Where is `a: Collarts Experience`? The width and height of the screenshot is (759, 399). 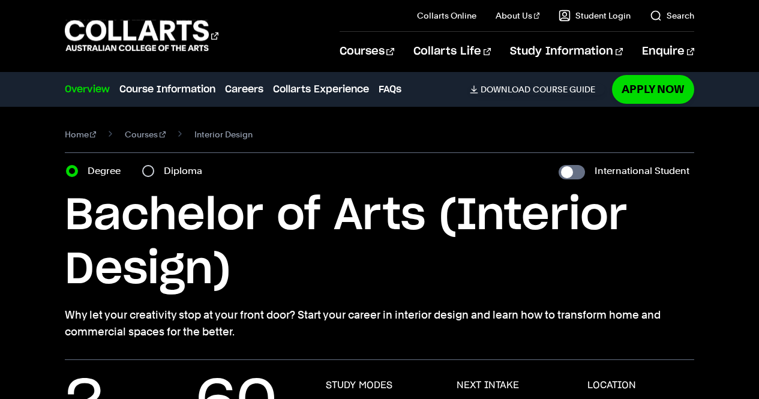
a: Collarts Experience is located at coordinates (321, 89).